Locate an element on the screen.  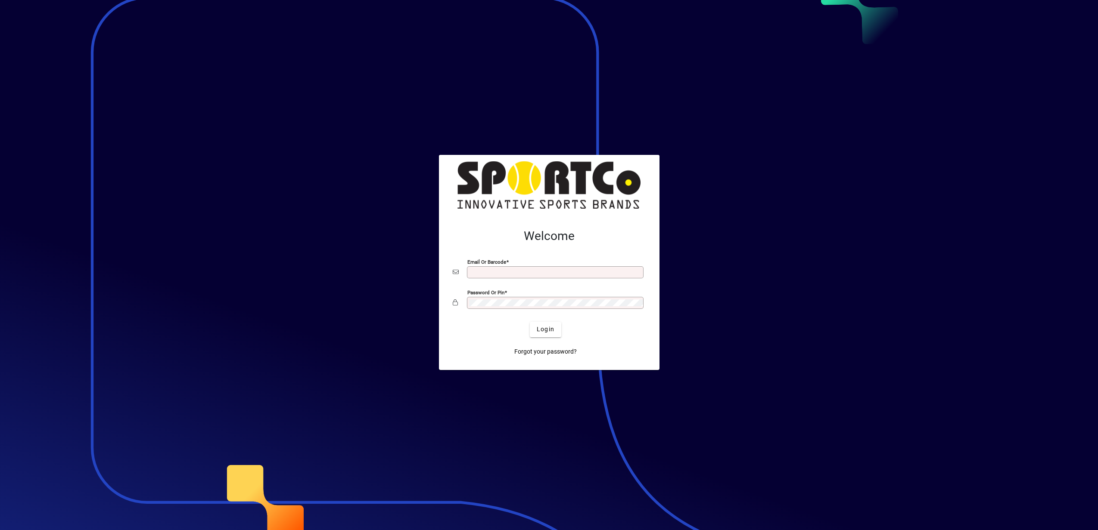
span: Login is located at coordinates (545, 329).